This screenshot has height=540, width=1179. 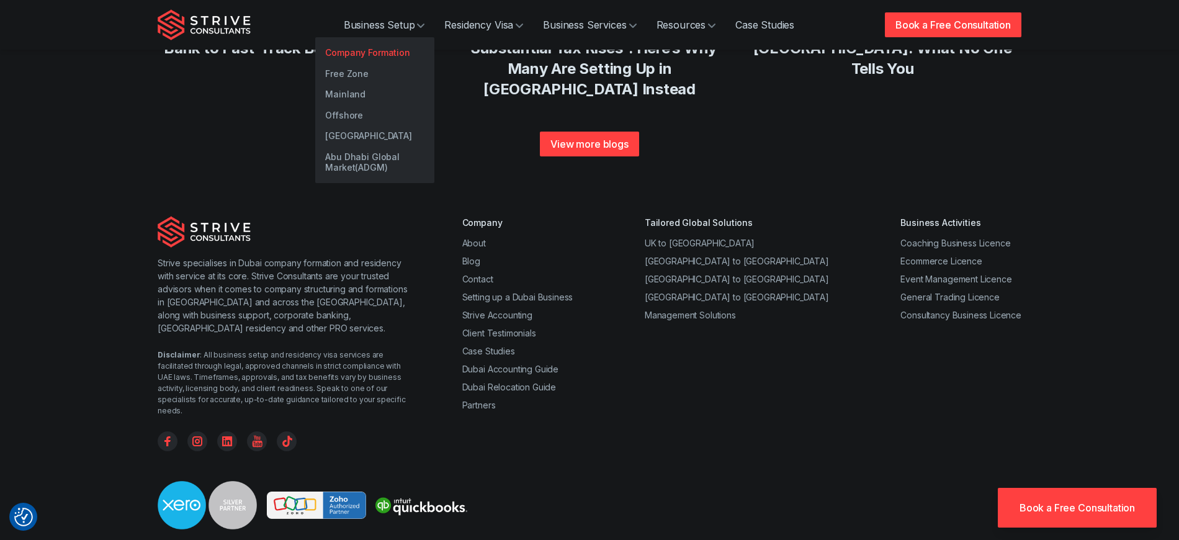 What do you see at coordinates (510, 369) in the screenshot?
I see `a: Dubai Accounting Guide` at bounding box center [510, 369].